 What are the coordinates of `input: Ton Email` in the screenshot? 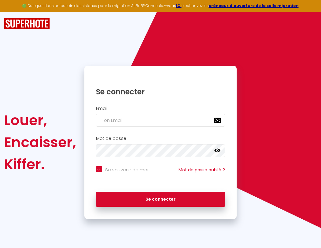 It's located at (161, 120).